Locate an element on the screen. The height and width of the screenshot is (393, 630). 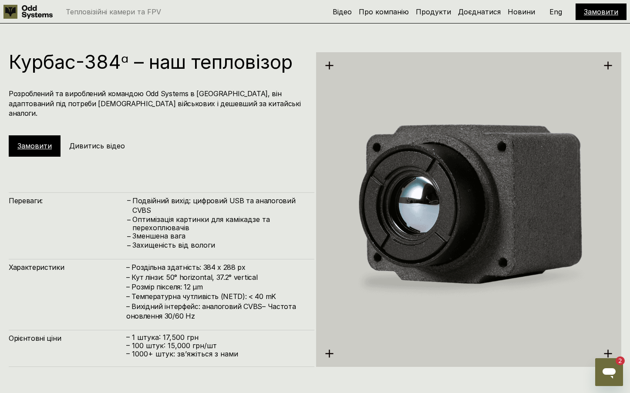
p: Зменшена вага is located at coordinates (219, 236).